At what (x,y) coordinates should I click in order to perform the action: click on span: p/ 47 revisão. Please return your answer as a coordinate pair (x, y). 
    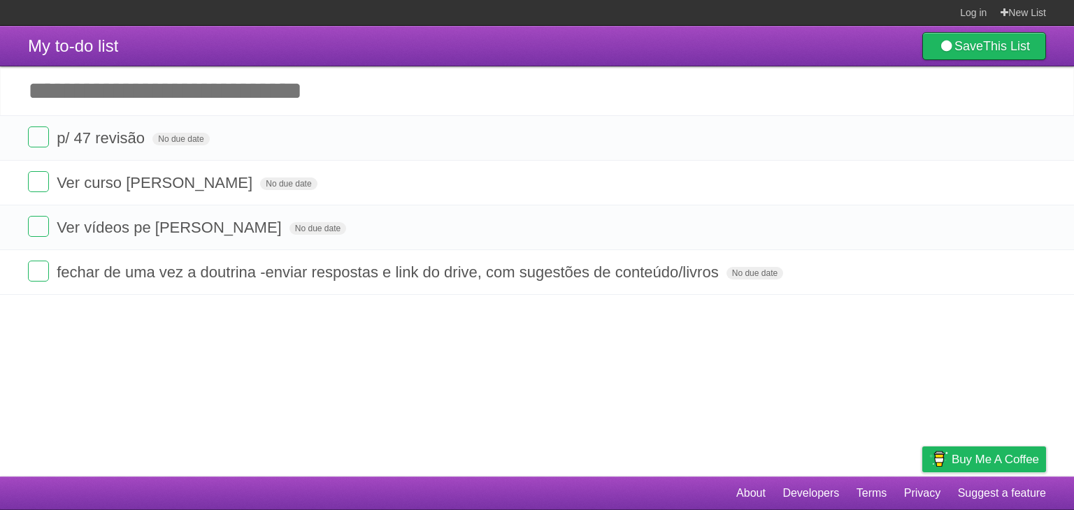
    Looking at the image, I should click on (102, 138).